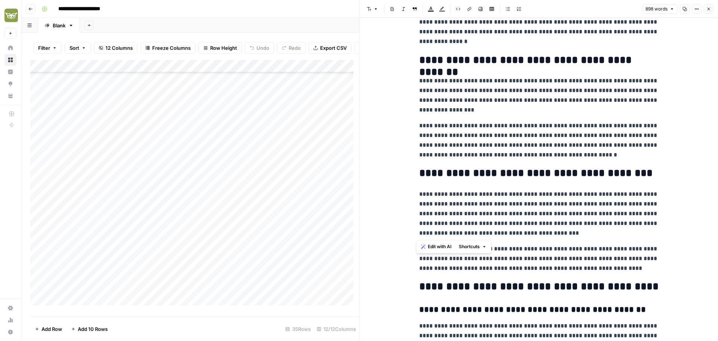  Describe the element at coordinates (263, 48) in the screenshot. I see `span: Undo` at that location.